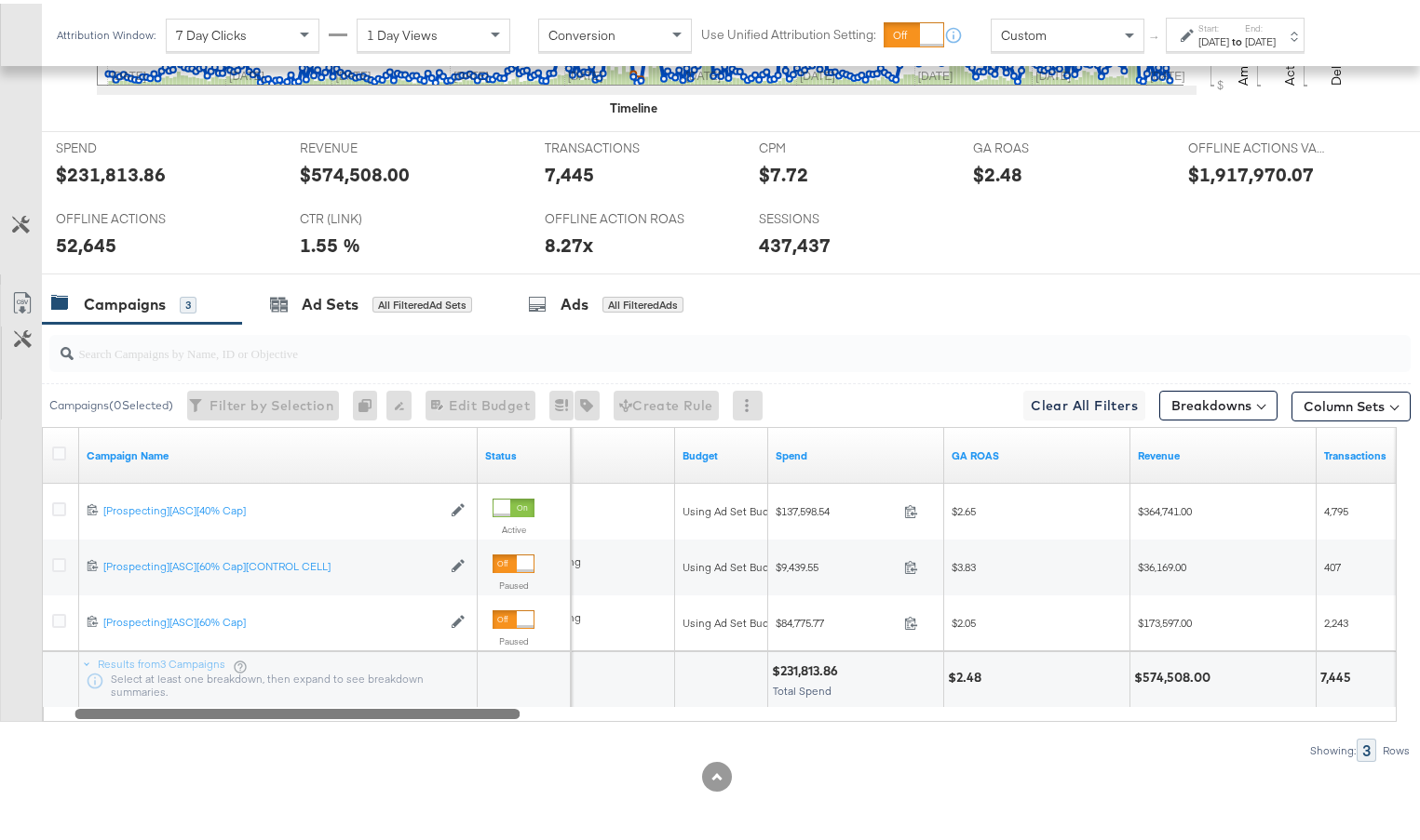 The image size is (1420, 840). What do you see at coordinates (1083, 402) in the screenshot?
I see `span: Clear All Filters` at bounding box center [1083, 402].